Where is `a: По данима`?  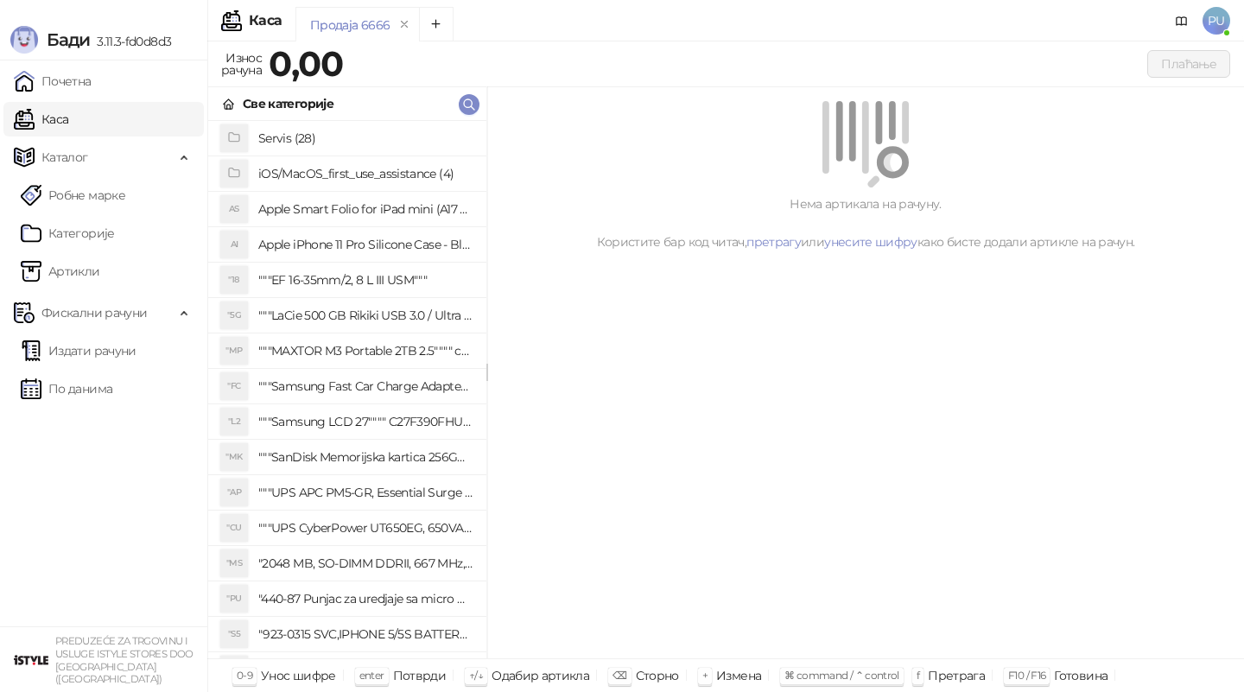 a: По данима is located at coordinates (67, 389).